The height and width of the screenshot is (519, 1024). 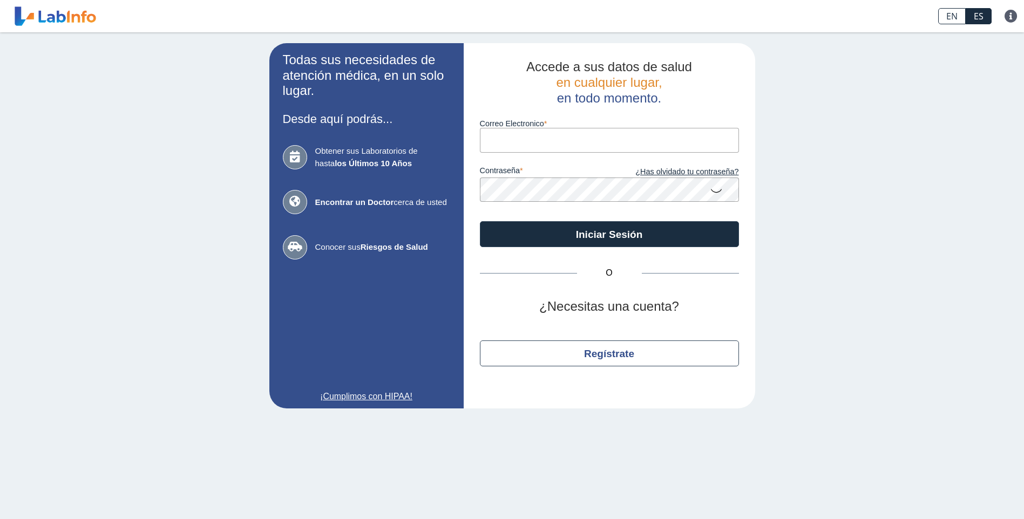 What do you see at coordinates (394, 247) in the screenshot?
I see `b: Riesgos de Salud` at bounding box center [394, 247].